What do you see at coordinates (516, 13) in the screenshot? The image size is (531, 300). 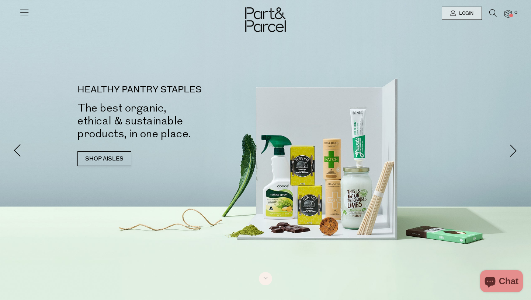 I see `span: 0` at bounding box center [516, 13].